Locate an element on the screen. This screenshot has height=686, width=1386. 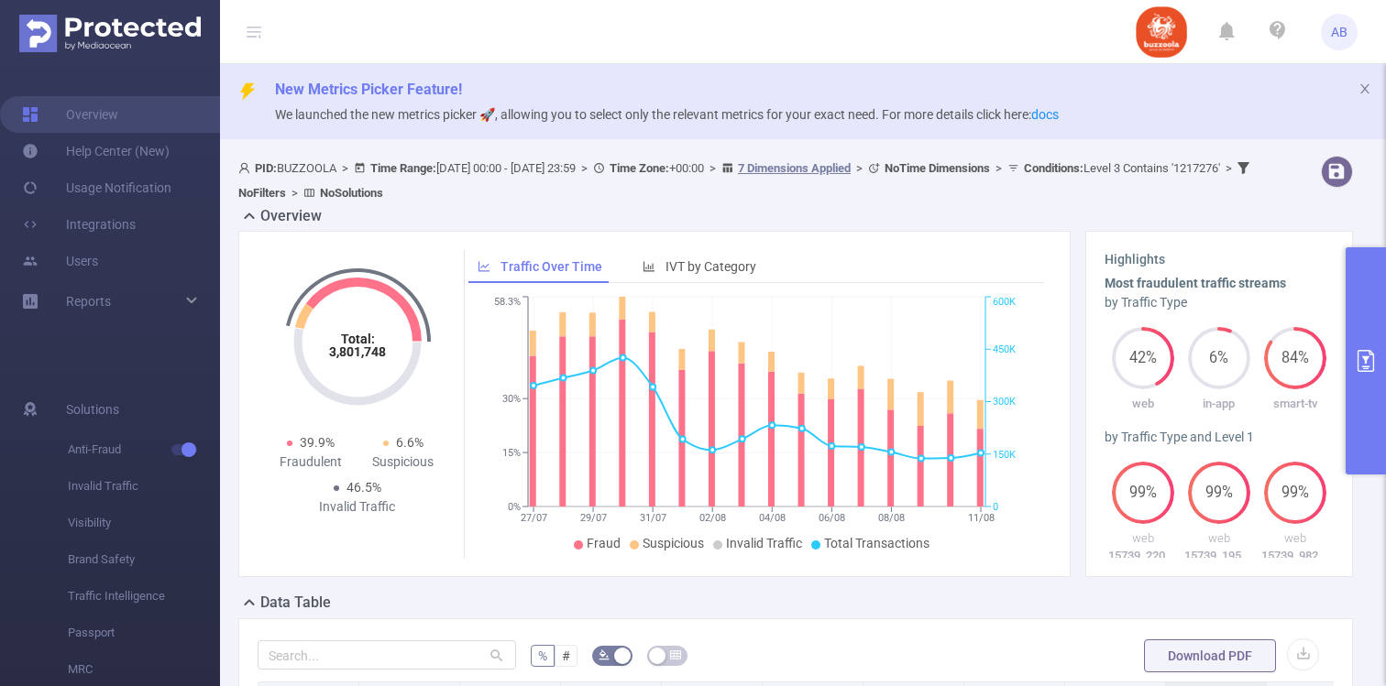
tspan: 150K is located at coordinates (1004, 455).